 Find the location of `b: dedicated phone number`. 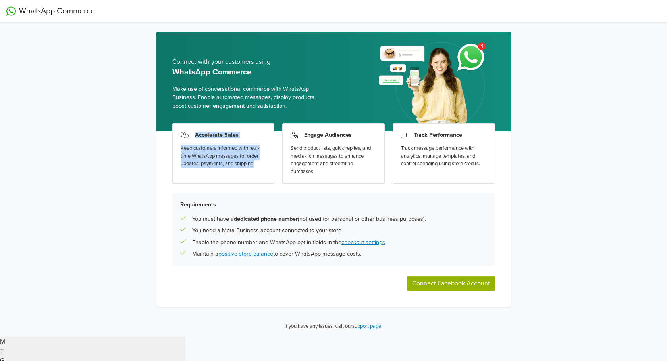

b: dedicated phone number is located at coordinates (265, 219).